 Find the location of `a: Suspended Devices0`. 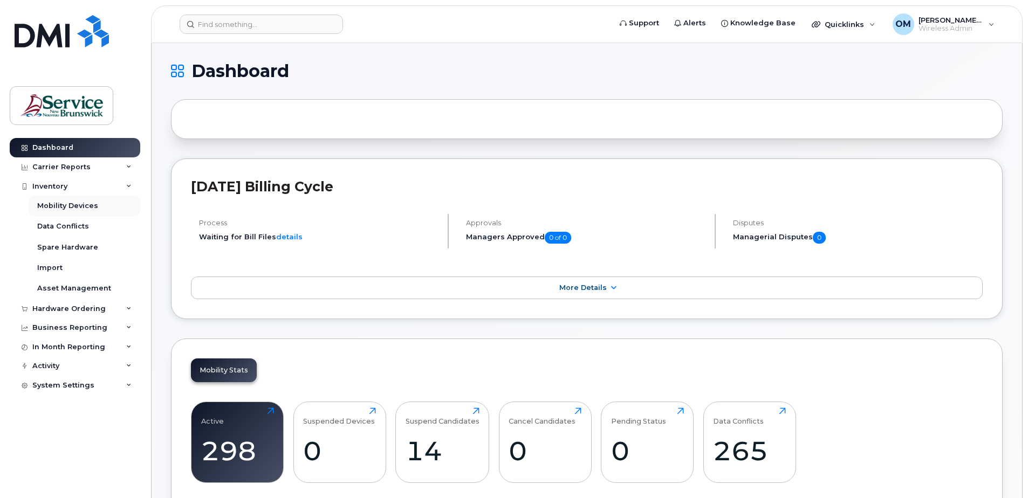

a: Suspended Devices0 is located at coordinates (339, 442).